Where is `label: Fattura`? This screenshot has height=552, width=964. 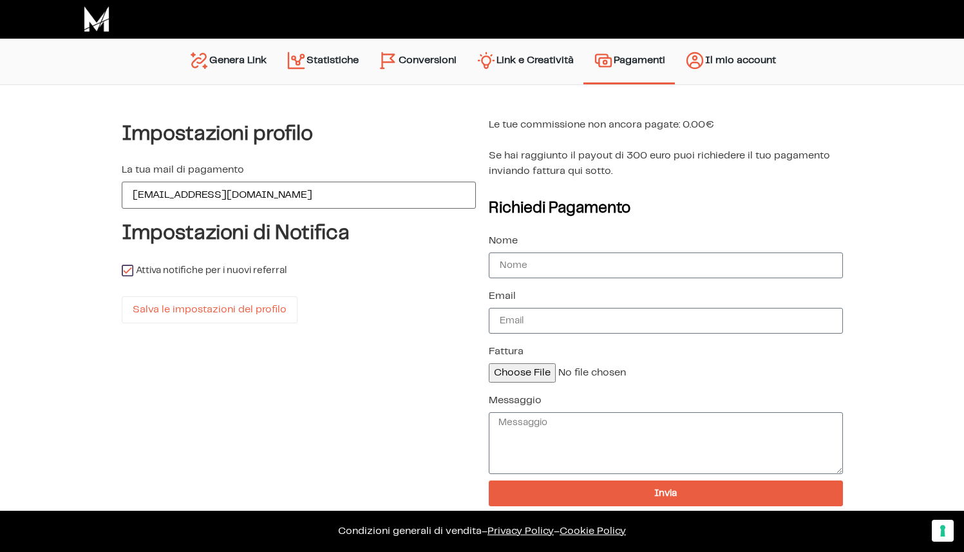
label: Fattura is located at coordinates (506, 352).